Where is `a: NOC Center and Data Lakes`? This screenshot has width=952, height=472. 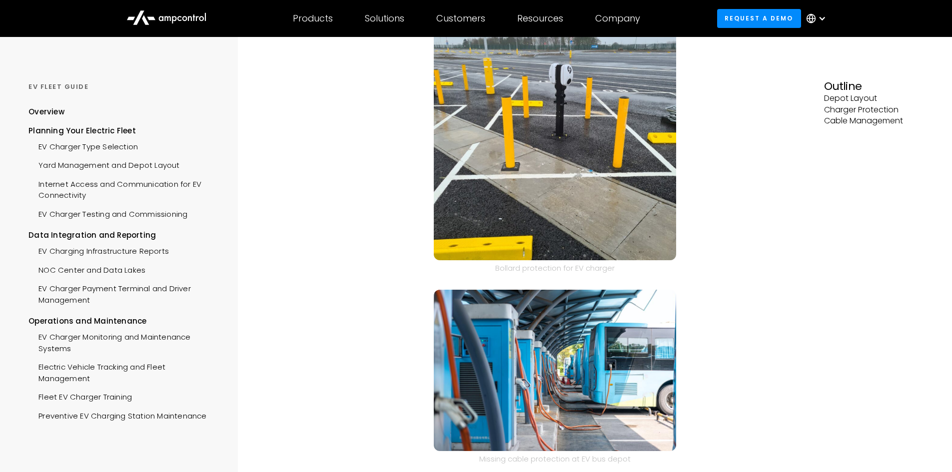
a: NOC Center and Data Lakes is located at coordinates (87, 269).